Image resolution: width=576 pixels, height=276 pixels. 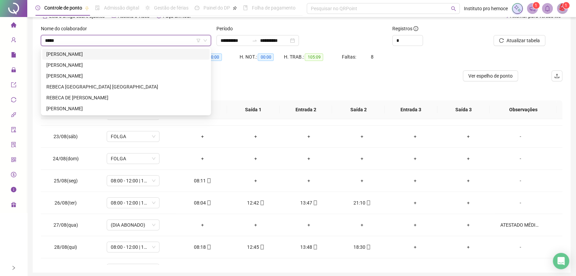 I want to click on span: dashboard, so click(x=197, y=8).